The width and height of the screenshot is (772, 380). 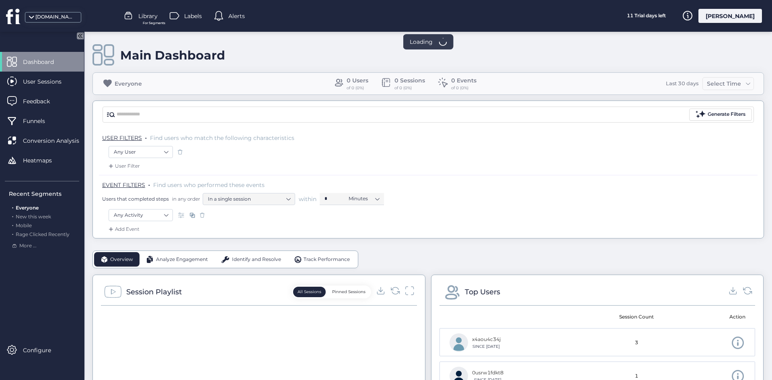 I want to click on span: Users that completed steps, so click(x=135, y=199).